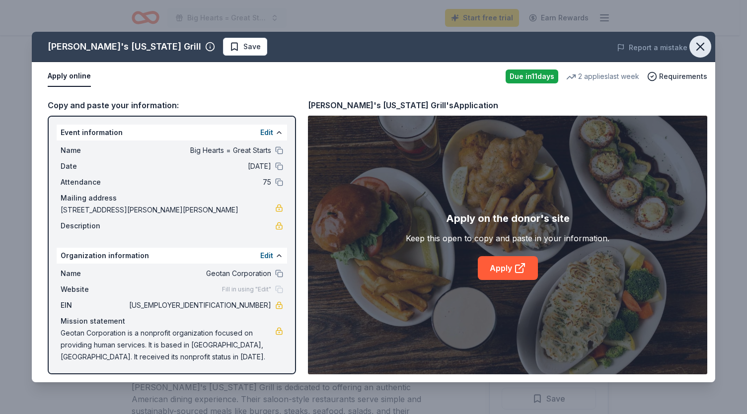 Image resolution: width=747 pixels, height=414 pixels. Describe the element at coordinates (652, 48) in the screenshot. I see `button: Report a mistake` at that location.